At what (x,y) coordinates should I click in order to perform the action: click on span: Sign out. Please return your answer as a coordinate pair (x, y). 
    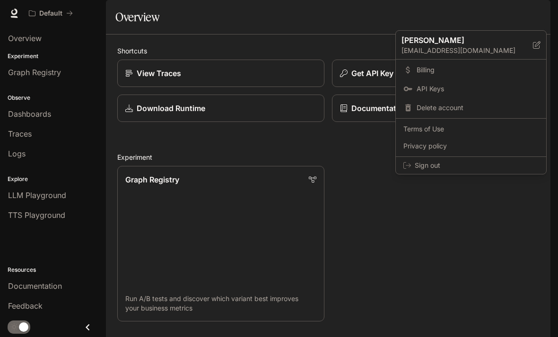
    Looking at the image, I should click on (477, 166).